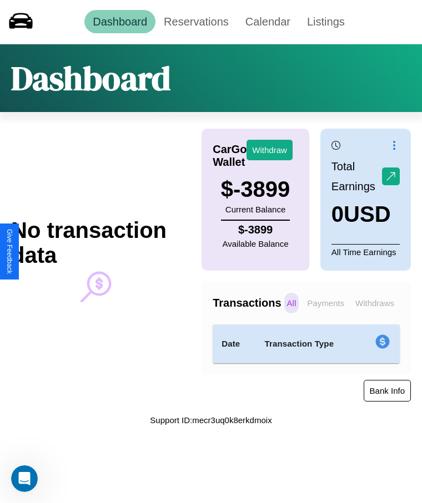 The width and height of the screenshot is (422, 503). What do you see at coordinates (365, 214) in the screenshot?
I see `h3: 0 USD` at bounding box center [365, 214].